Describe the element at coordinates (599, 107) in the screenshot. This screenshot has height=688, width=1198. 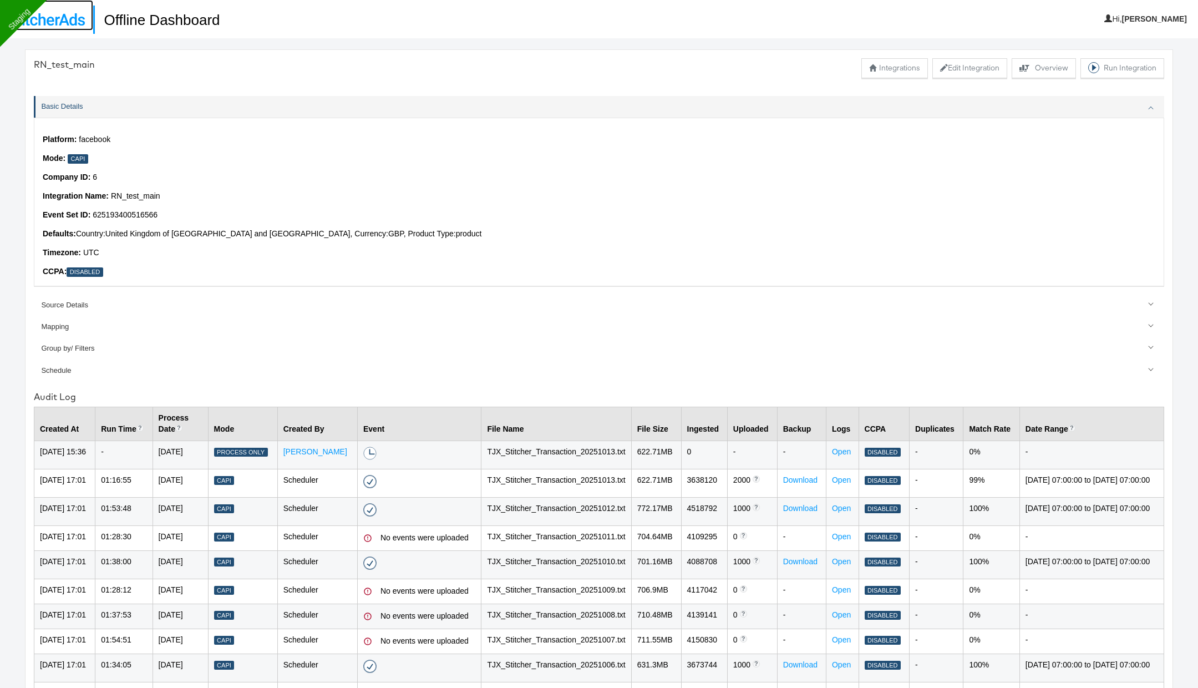
I see `a: Basic Details` at that location.